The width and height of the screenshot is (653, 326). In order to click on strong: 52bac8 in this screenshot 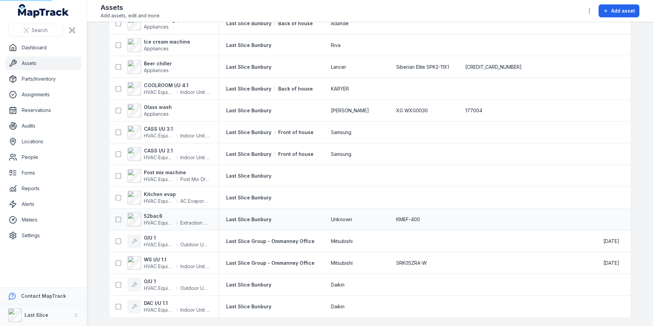, I will do `click(177, 216)`.